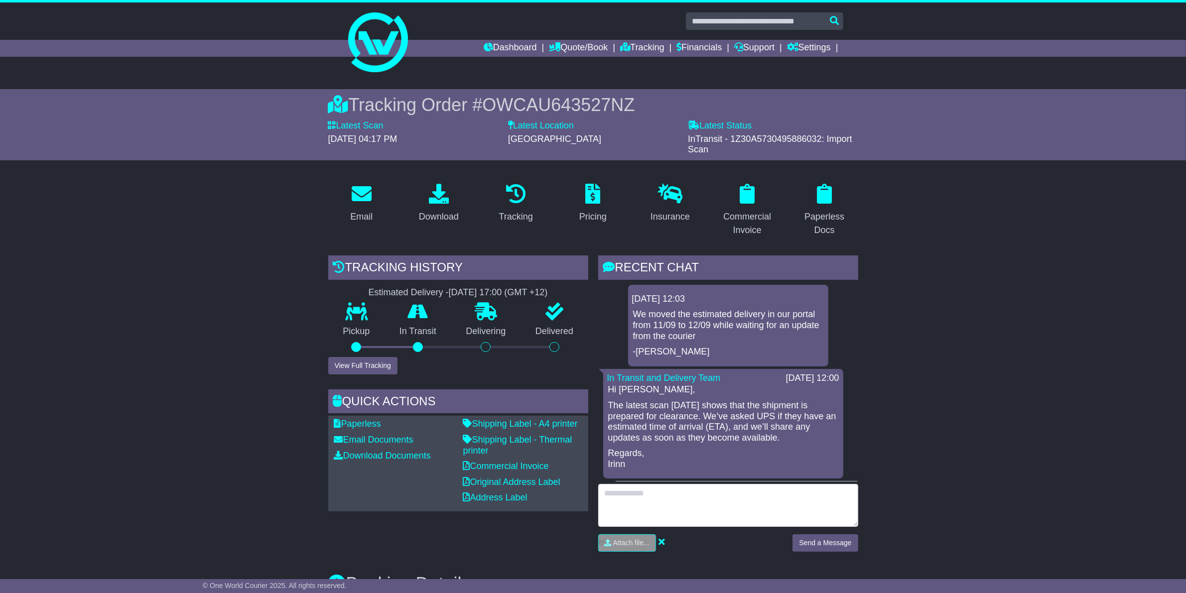  Describe the element at coordinates (495, 498) in the screenshot. I see `a: Address Label` at that location.